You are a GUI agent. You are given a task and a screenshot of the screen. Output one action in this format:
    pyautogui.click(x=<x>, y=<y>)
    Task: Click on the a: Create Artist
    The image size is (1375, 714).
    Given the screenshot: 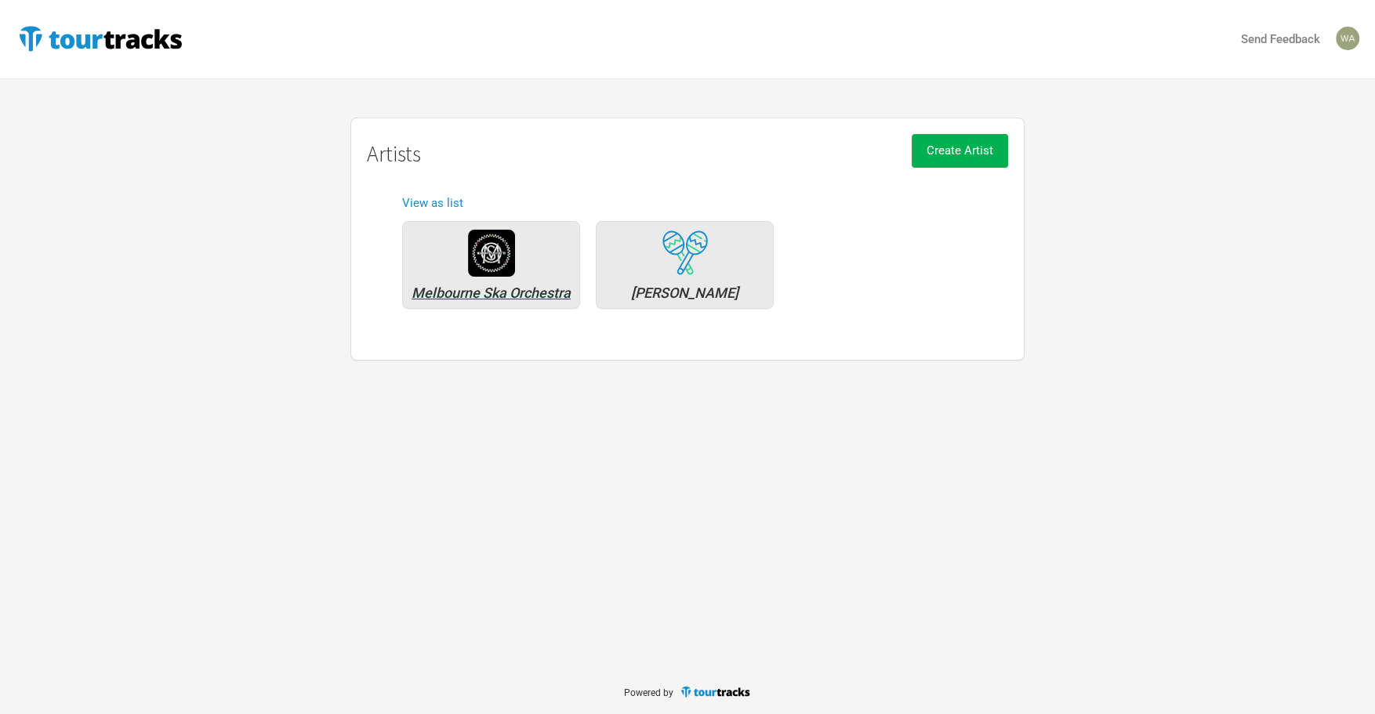 What is the action you would take?
    pyautogui.click(x=960, y=151)
    